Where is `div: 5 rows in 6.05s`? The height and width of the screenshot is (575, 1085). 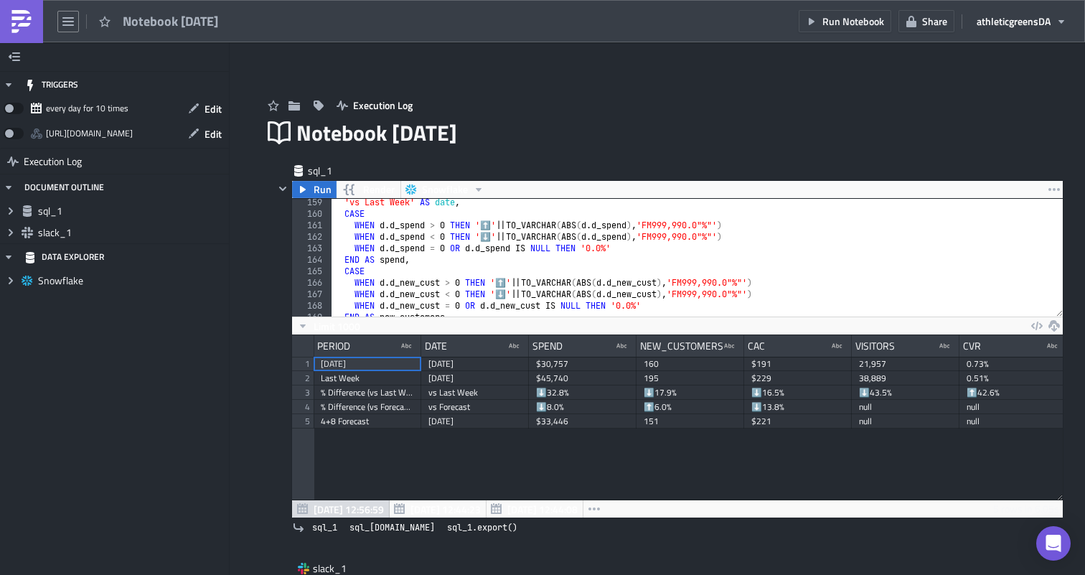 div: 5 rows in 6.05s is located at coordinates (1026, 509).